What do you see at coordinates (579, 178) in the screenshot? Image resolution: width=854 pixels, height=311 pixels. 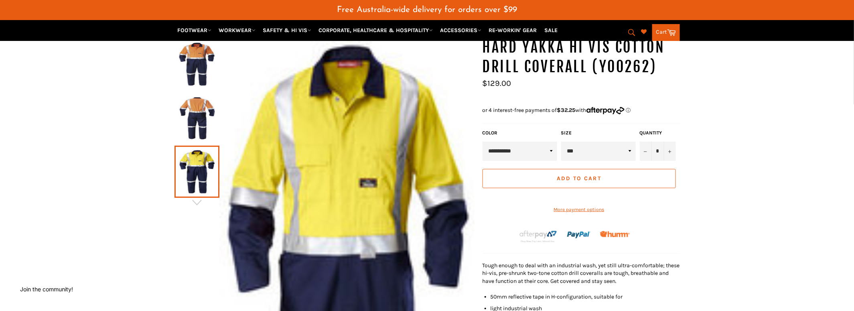 I see `button: Add to Cart` at bounding box center [579, 178].